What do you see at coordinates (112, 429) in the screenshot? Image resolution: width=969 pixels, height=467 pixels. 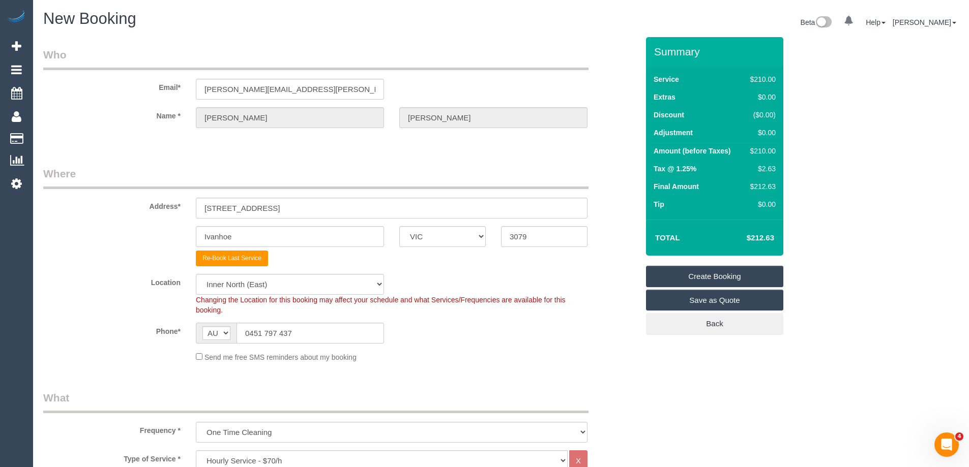 I see `label: Frequency *` at bounding box center [112, 429].